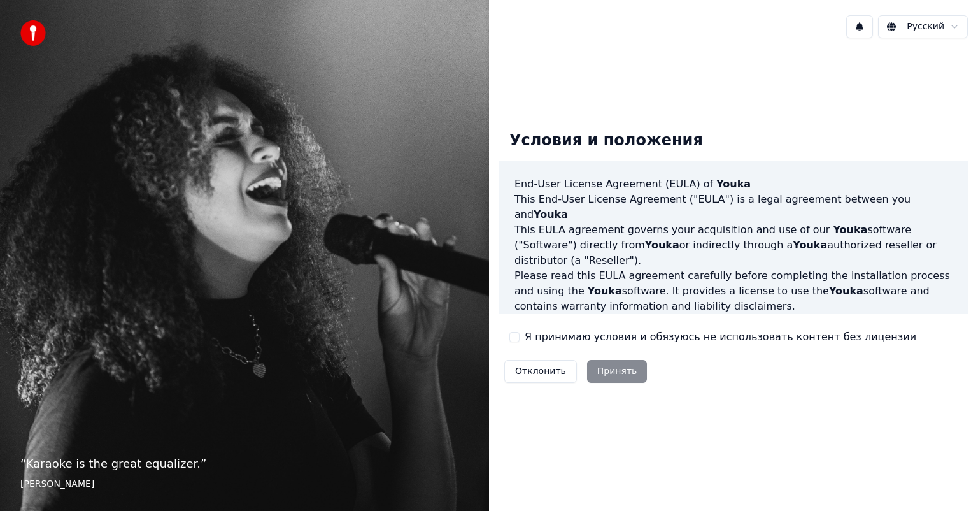  I want to click on h3: End-User License Agreement (EULA) of, so click(734, 184).